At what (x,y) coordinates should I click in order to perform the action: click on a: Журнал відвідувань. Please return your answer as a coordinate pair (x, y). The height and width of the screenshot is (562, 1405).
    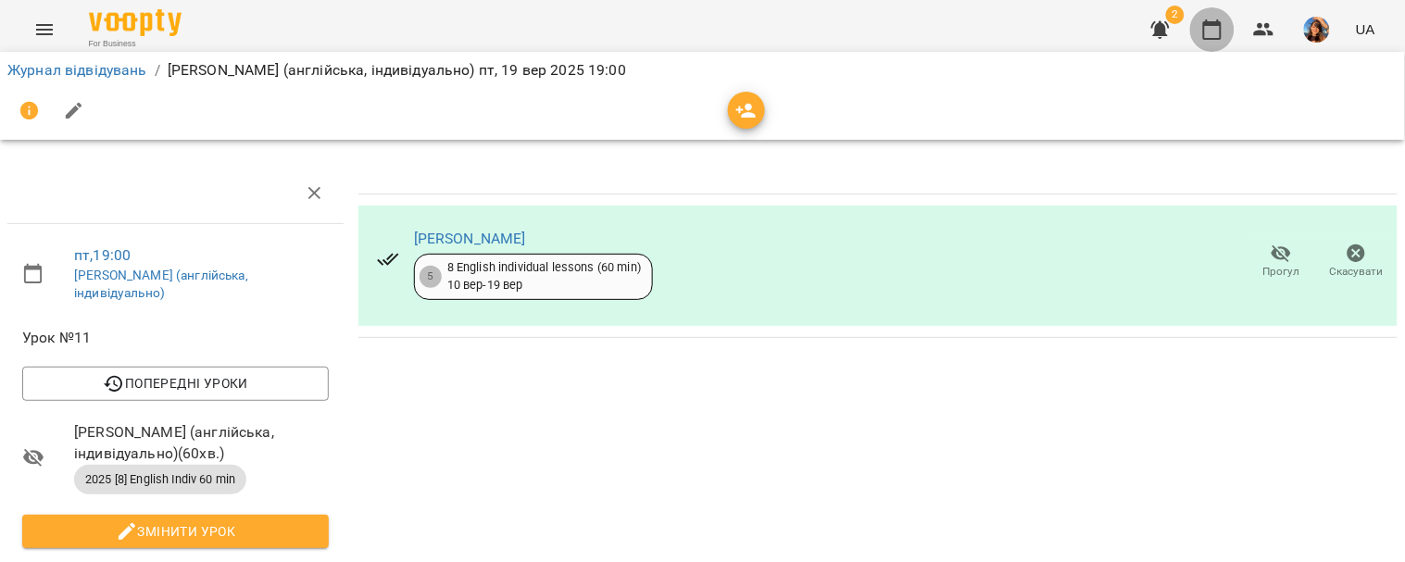
    Looking at the image, I should click on (77, 69).